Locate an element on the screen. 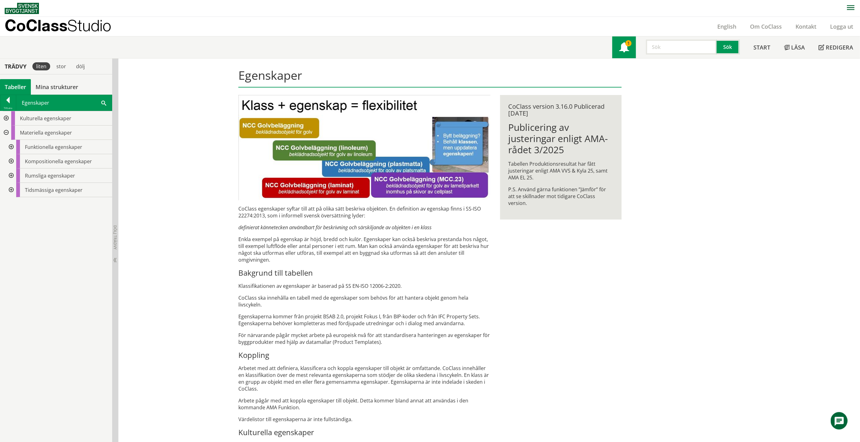 The width and height of the screenshot is (860, 442). p: Enkla exempel på egenskap är höjd, bredd och kulör. Egenskaper kan också beskriva prestanda hos n... is located at coordinates (364, 249).